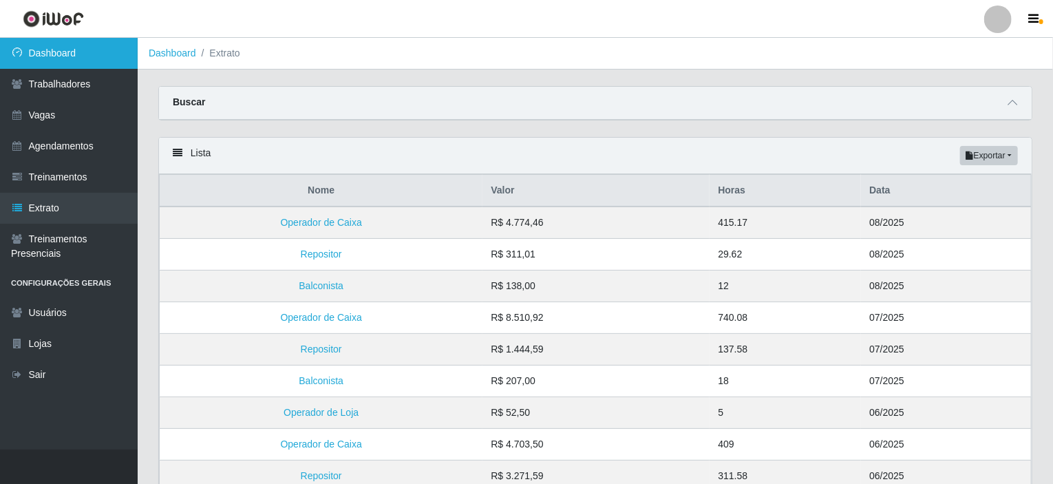 The image size is (1053, 484). I want to click on td: 740.08, so click(785, 318).